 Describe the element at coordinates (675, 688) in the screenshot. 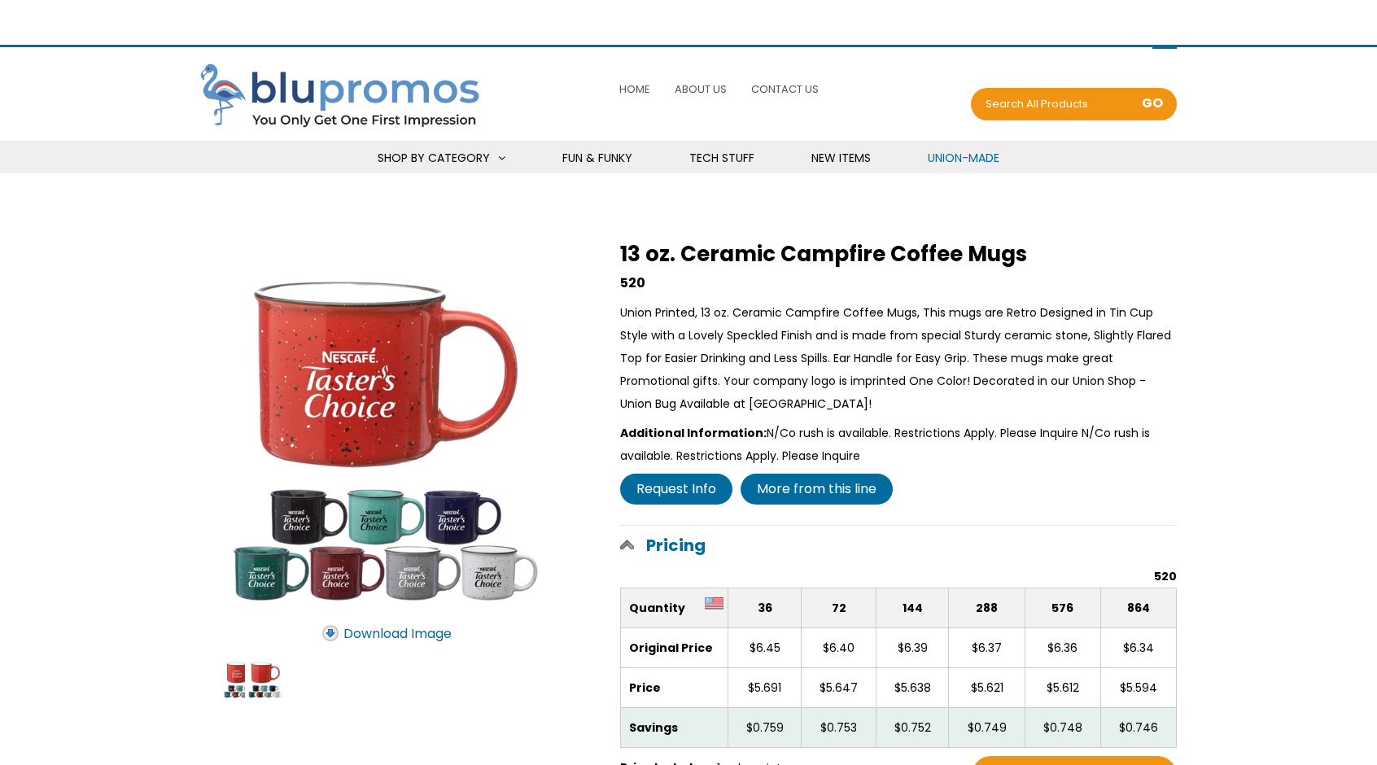

I see `td: Price` at that location.